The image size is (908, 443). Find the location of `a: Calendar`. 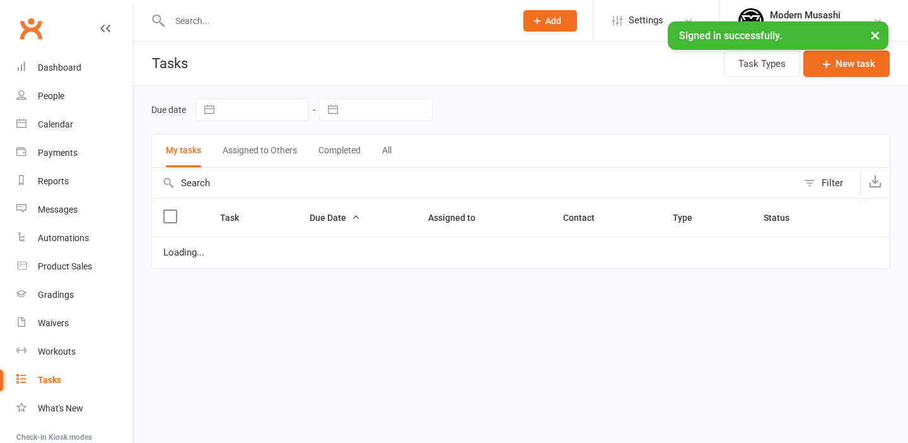

a: Calendar is located at coordinates (74, 124).